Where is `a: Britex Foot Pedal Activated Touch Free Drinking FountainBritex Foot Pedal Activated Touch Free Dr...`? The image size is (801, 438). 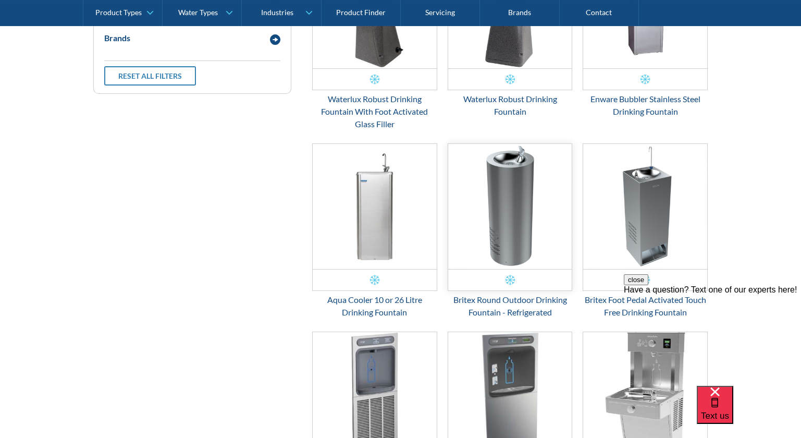
a: Britex Foot Pedal Activated Touch Free Drinking FountainBritex Foot Pedal Activated Touch Free Dr... is located at coordinates (645, 231).